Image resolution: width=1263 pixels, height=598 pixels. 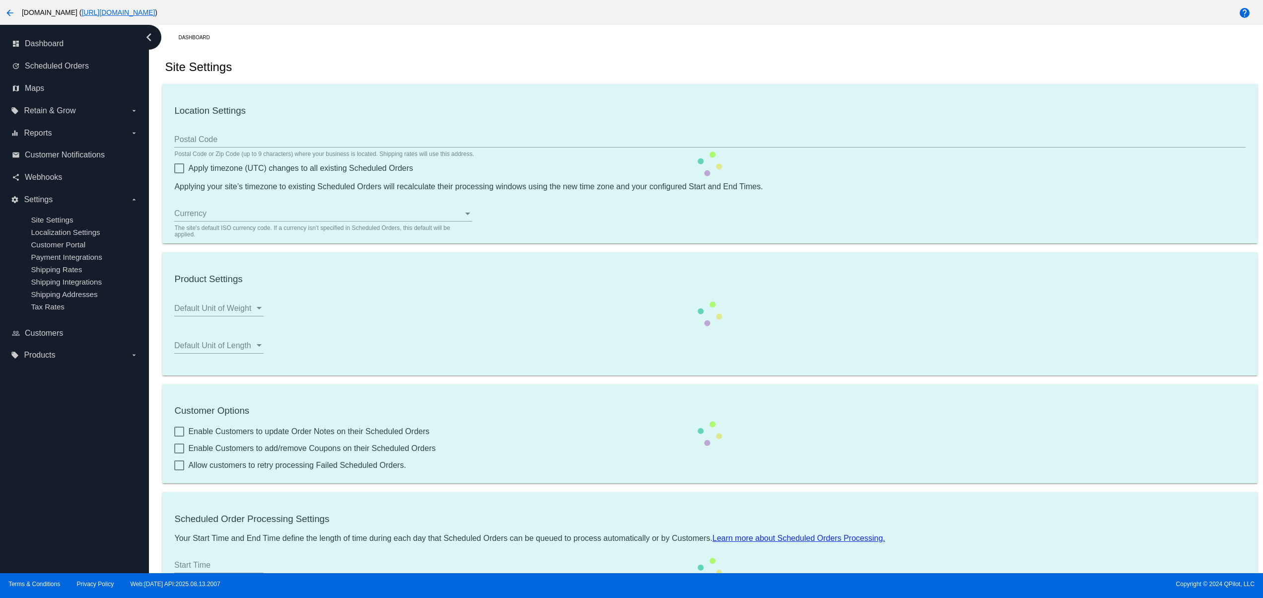 What do you see at coordinates (65, 155) in the screenshot?
I see `span: Customer Notifications` at bounding box center [65, 155].